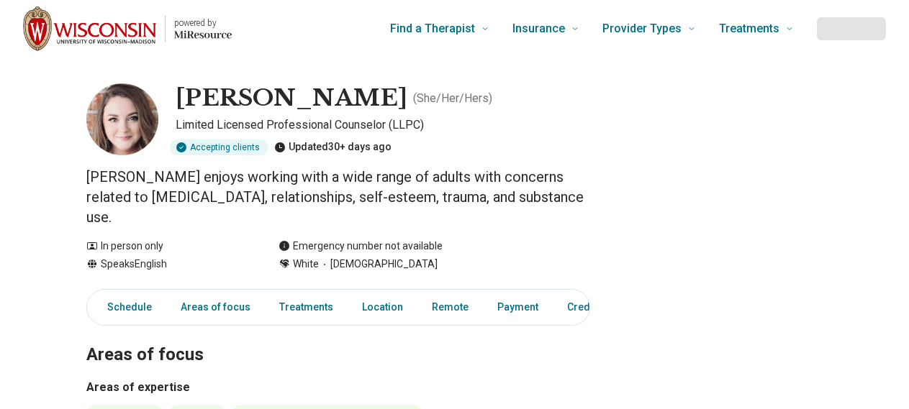 The width and height of the screenshot is (909, 409). I want to click on a: Treatments, so click(306, 307).